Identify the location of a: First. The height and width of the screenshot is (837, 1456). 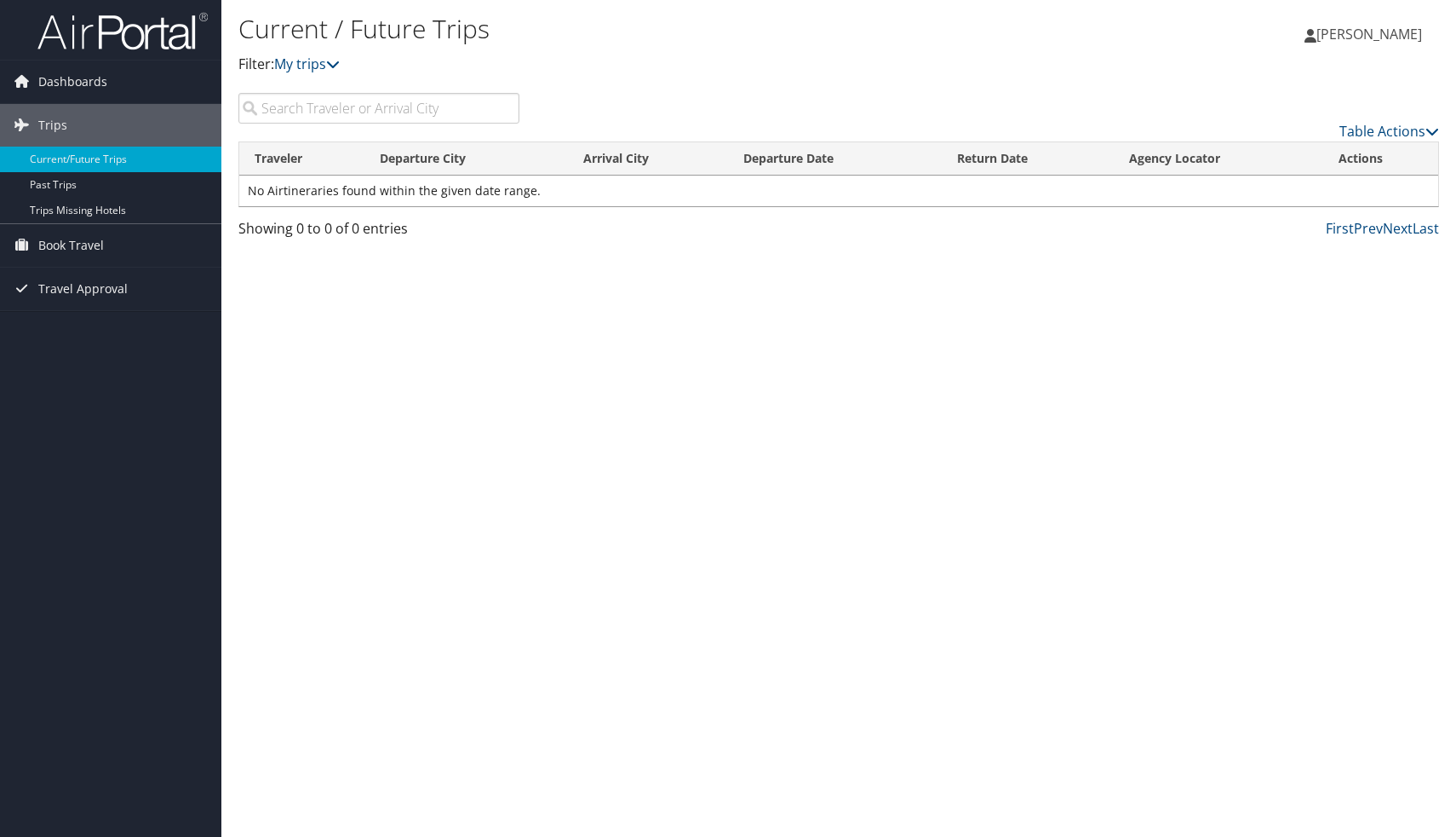
(1340, 228).